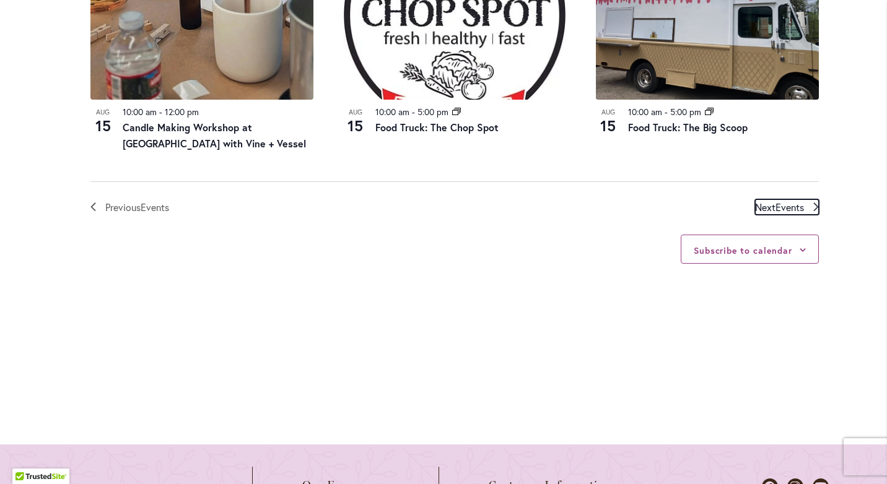  I want to click on a: Previous Events, so click(129, 208).